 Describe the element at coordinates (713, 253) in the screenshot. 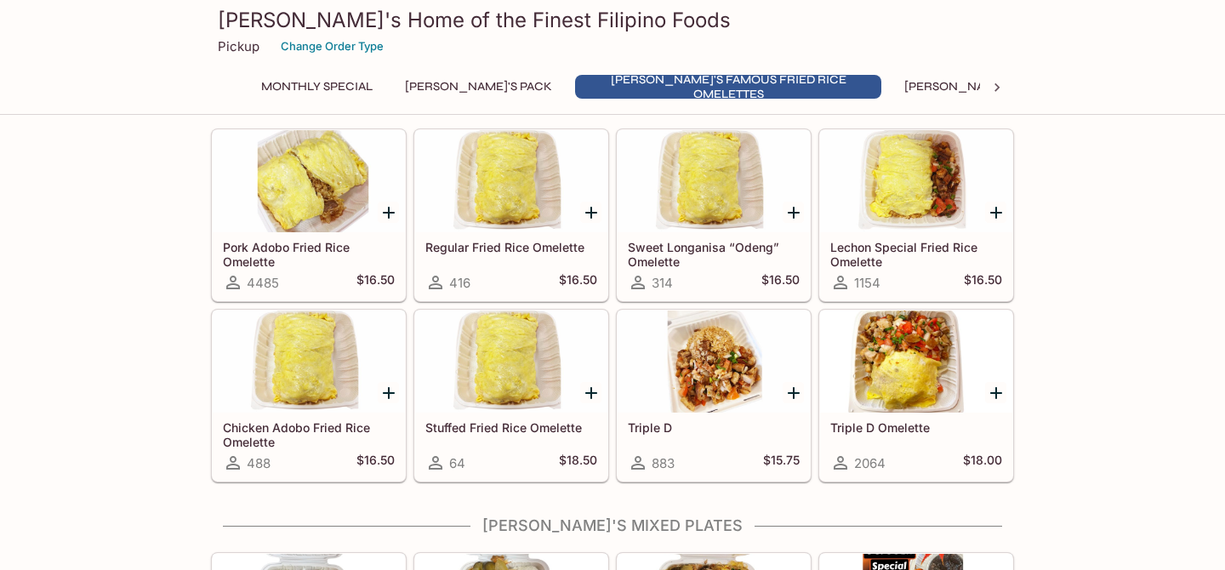

I see `h5: Sweet Longanisa “Odeng” Omelette` at that location.